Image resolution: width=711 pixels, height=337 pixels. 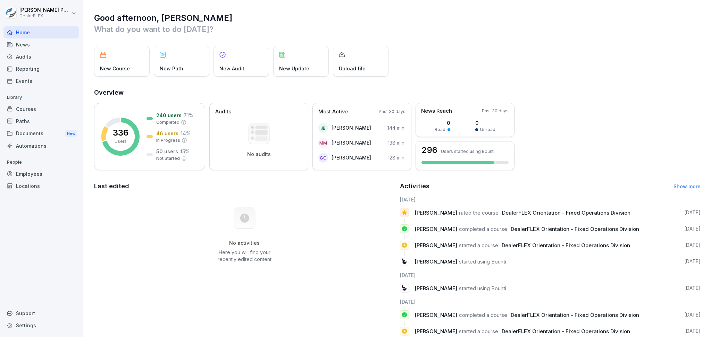 What do you see at coordinates (397, 93) in the screenshot?
I see `h2: Overview` at bounding box center [397, 93].